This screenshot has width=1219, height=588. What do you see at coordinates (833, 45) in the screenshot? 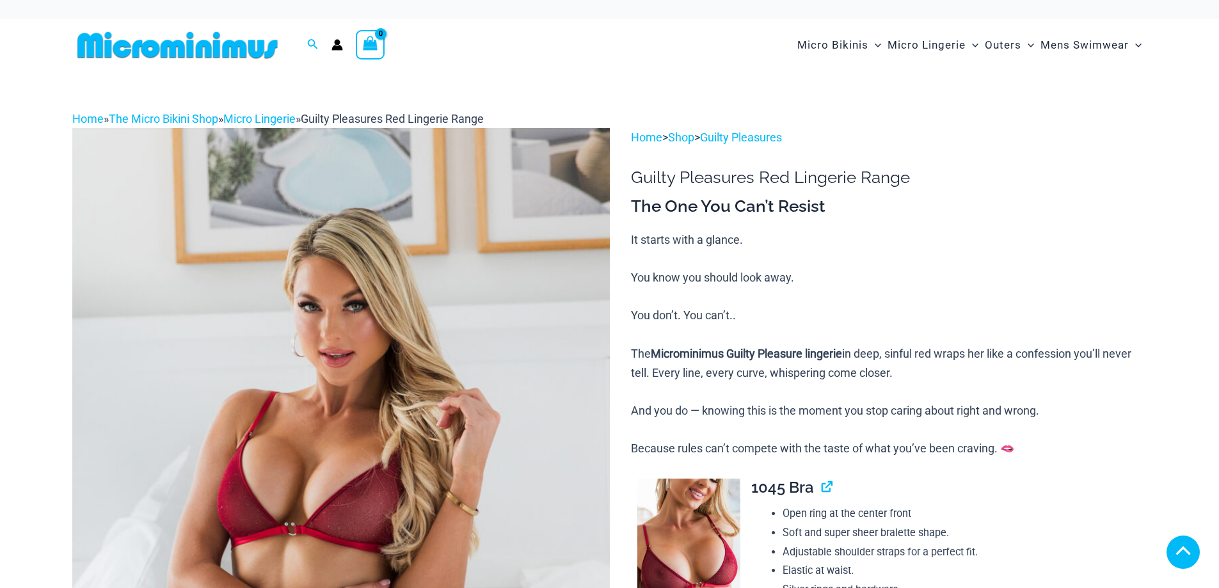
I see `span: Micro Bikinis` at bounding box center [833, 45].